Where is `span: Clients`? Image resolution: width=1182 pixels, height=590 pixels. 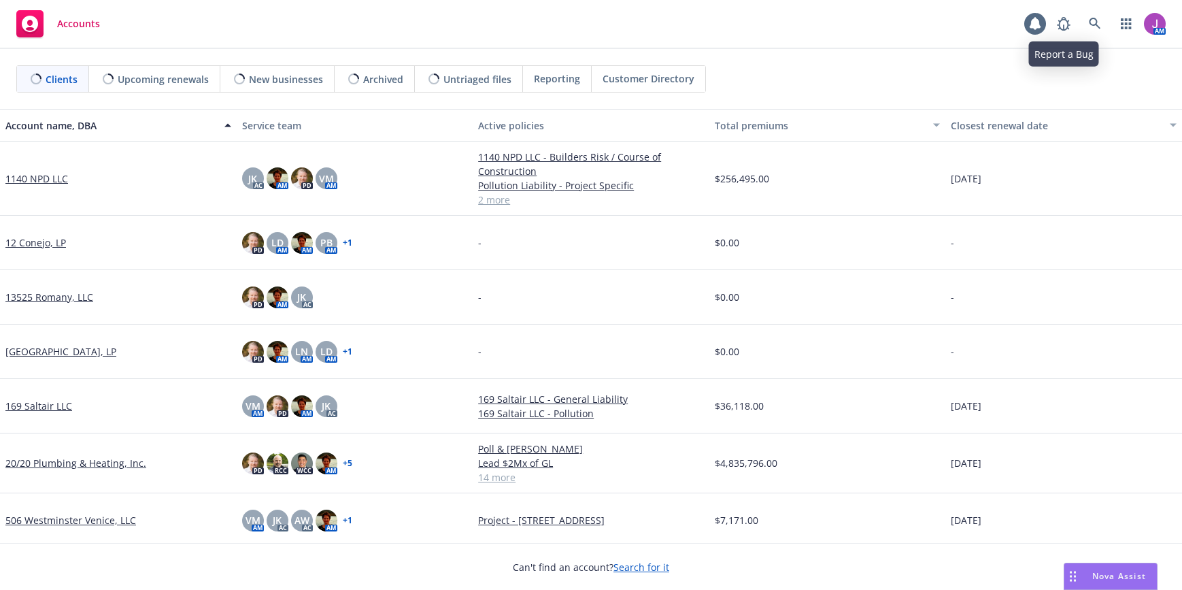
span: Clients is located at coordinates (61, 79).